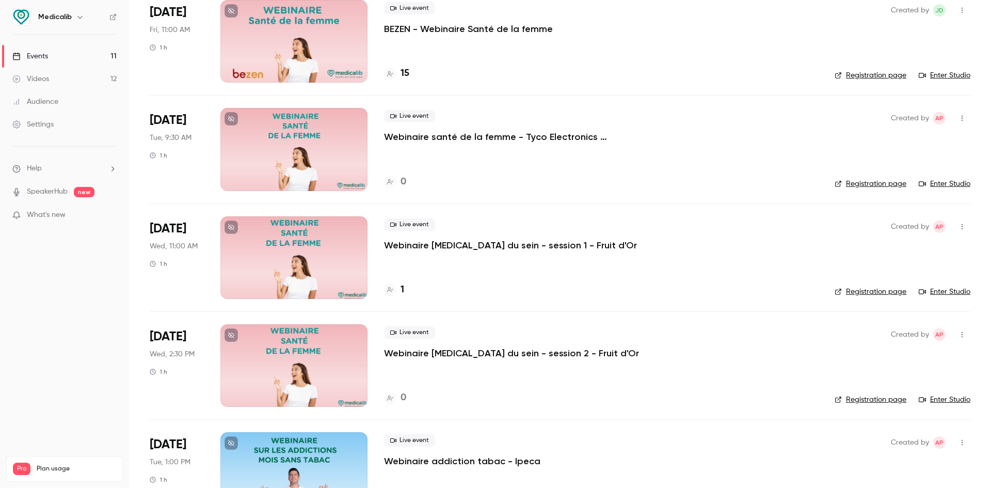 The width and height of the screenshot is (991, 488). What do you see at coordinates (55, 17) in the screenshot?
I see `h6: Medicalib` at bounding box center [55, 17].